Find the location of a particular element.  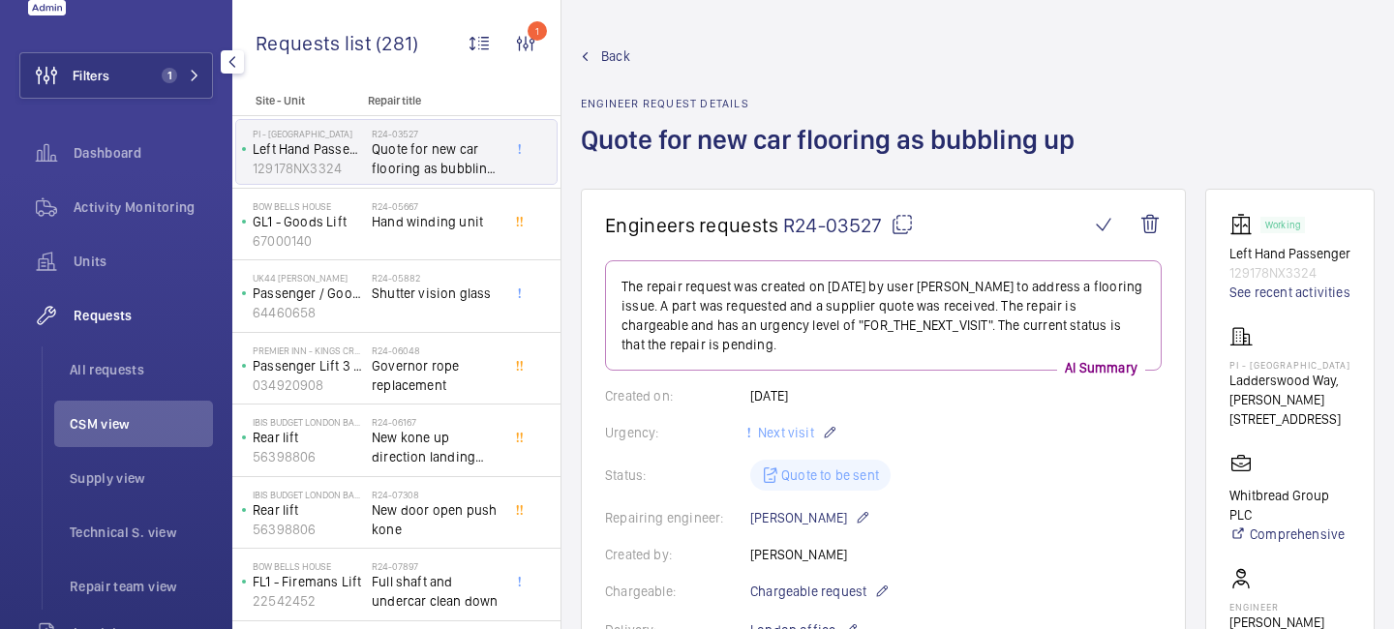

img: elevator.svg is located at coordinates (1245, 225).